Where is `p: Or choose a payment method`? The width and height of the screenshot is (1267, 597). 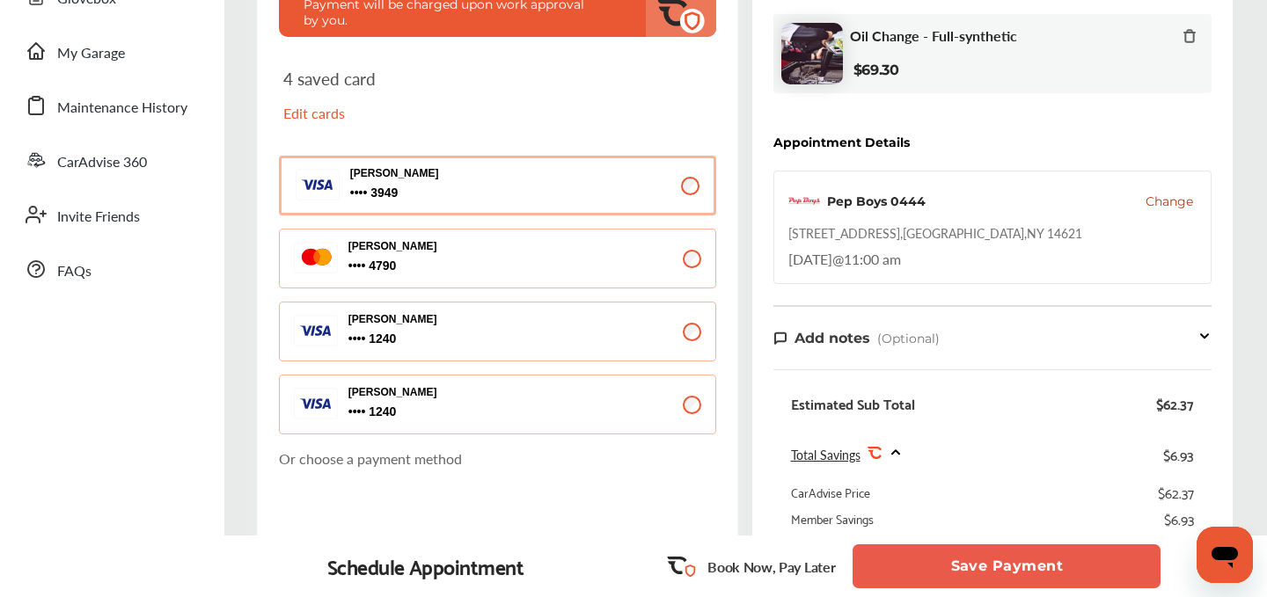
p: Or choose a payment method is located at coordinates (497, 458).